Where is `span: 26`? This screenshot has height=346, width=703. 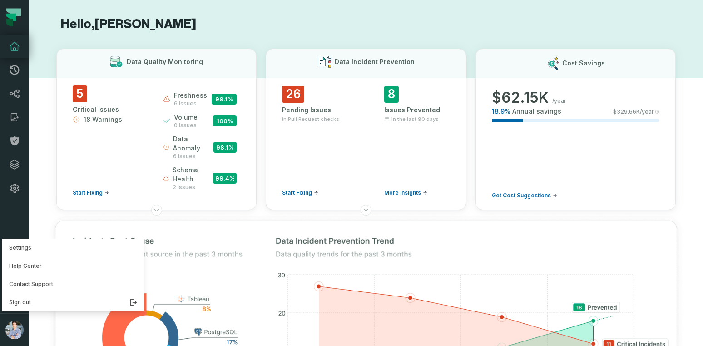 span: 26 is located at coordinates (293, 94).